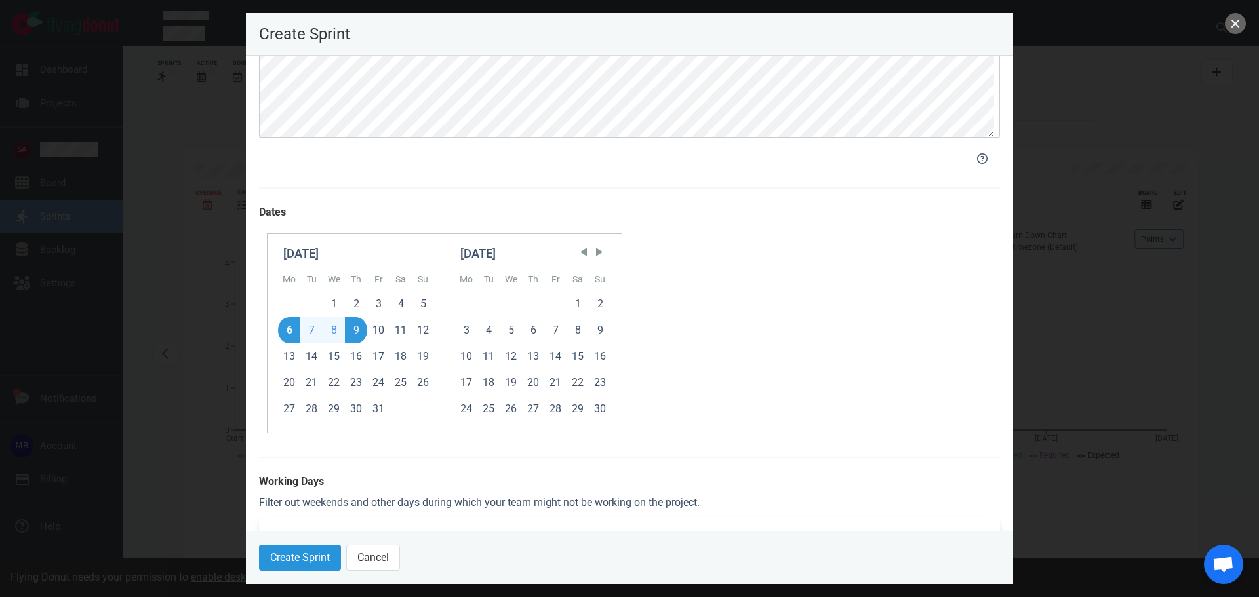  What do you see at coordinates (356, 409) in the screenshot?
I see `div: Thu Oct 30 2025` at bounding box center [356, 409].